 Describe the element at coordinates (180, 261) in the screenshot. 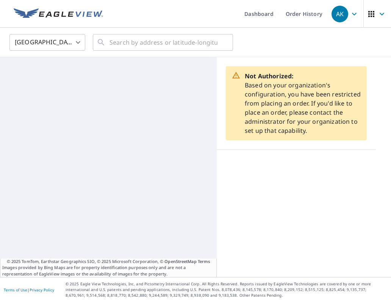

I see `a: OpenStreetMap` at that location.